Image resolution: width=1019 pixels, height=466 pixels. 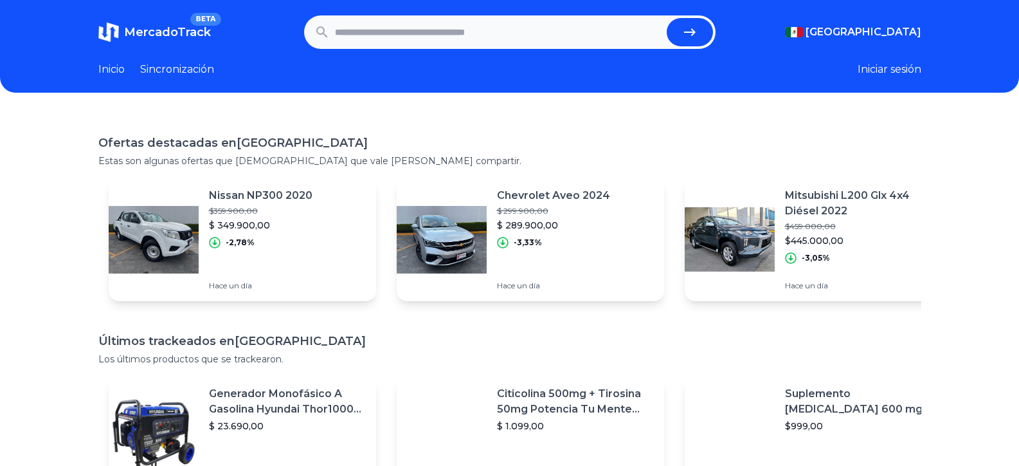 I want to click on font: Los últimos productos que se trackearon., so click(x=191, y=359).